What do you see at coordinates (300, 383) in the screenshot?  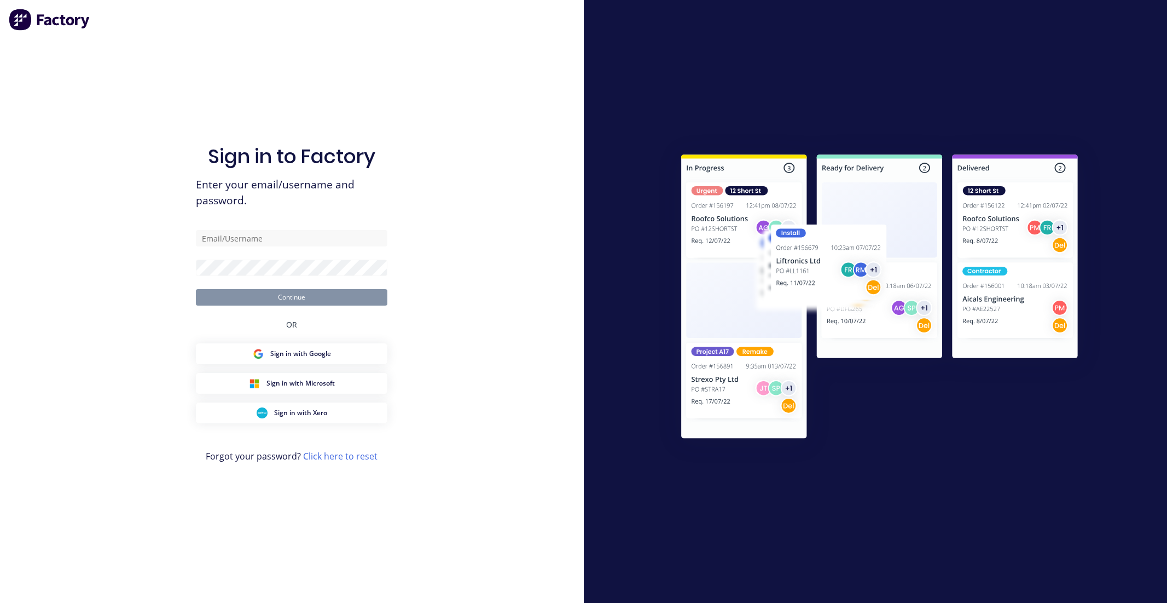 I see `span: Sign in with Microsoft` at bounding box center [300, 383].